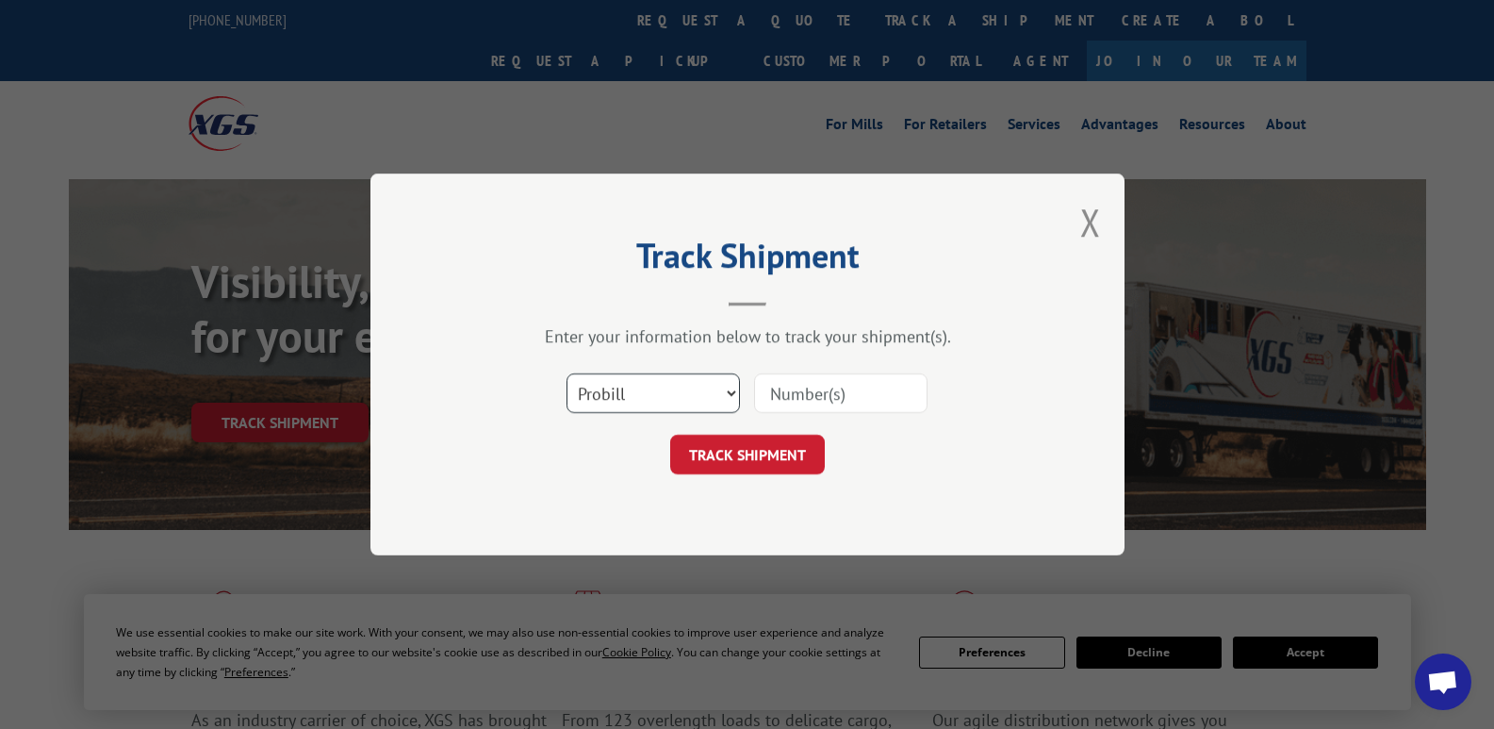 The image size is (1494, 729). What do you see at coordinates (748, 336) in the screenshot?
I see `div: Enter your information below to track your shipment(s).` at bounding box center [748, 336].